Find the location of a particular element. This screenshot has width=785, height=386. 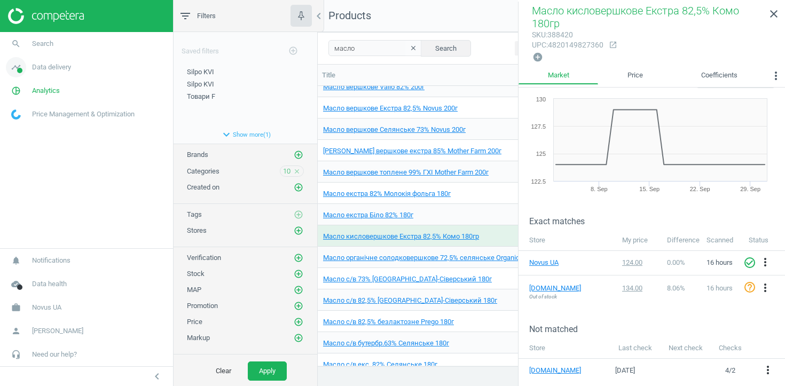

i: work is located at coordinates (16, 308).